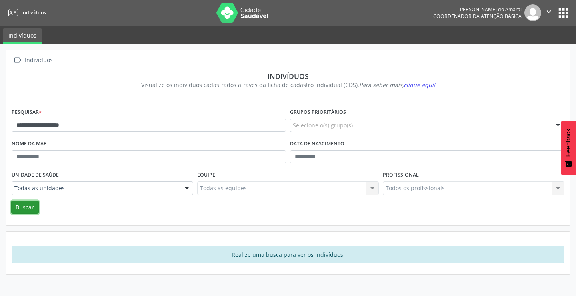 The image size is (576, 296). What do you see at coordinates (26, 112) in the screenshot?
I see `label: Pesquisar` at bounding box center [26, 112].